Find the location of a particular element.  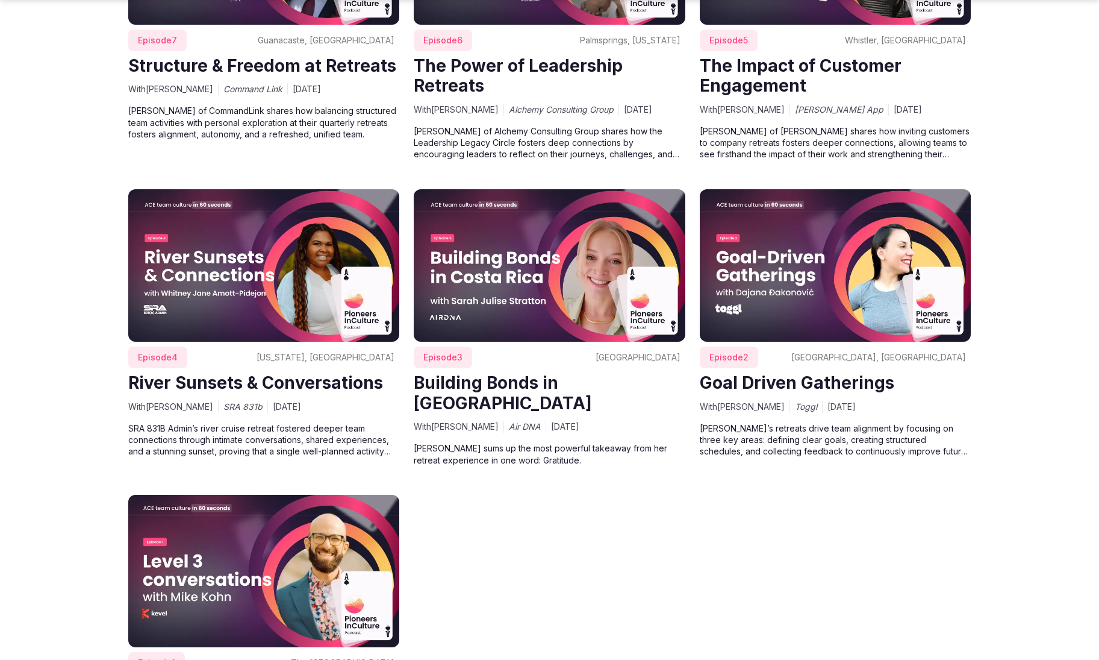

a: The Impact of Customer Engagement is located at coordinates (801, 76).